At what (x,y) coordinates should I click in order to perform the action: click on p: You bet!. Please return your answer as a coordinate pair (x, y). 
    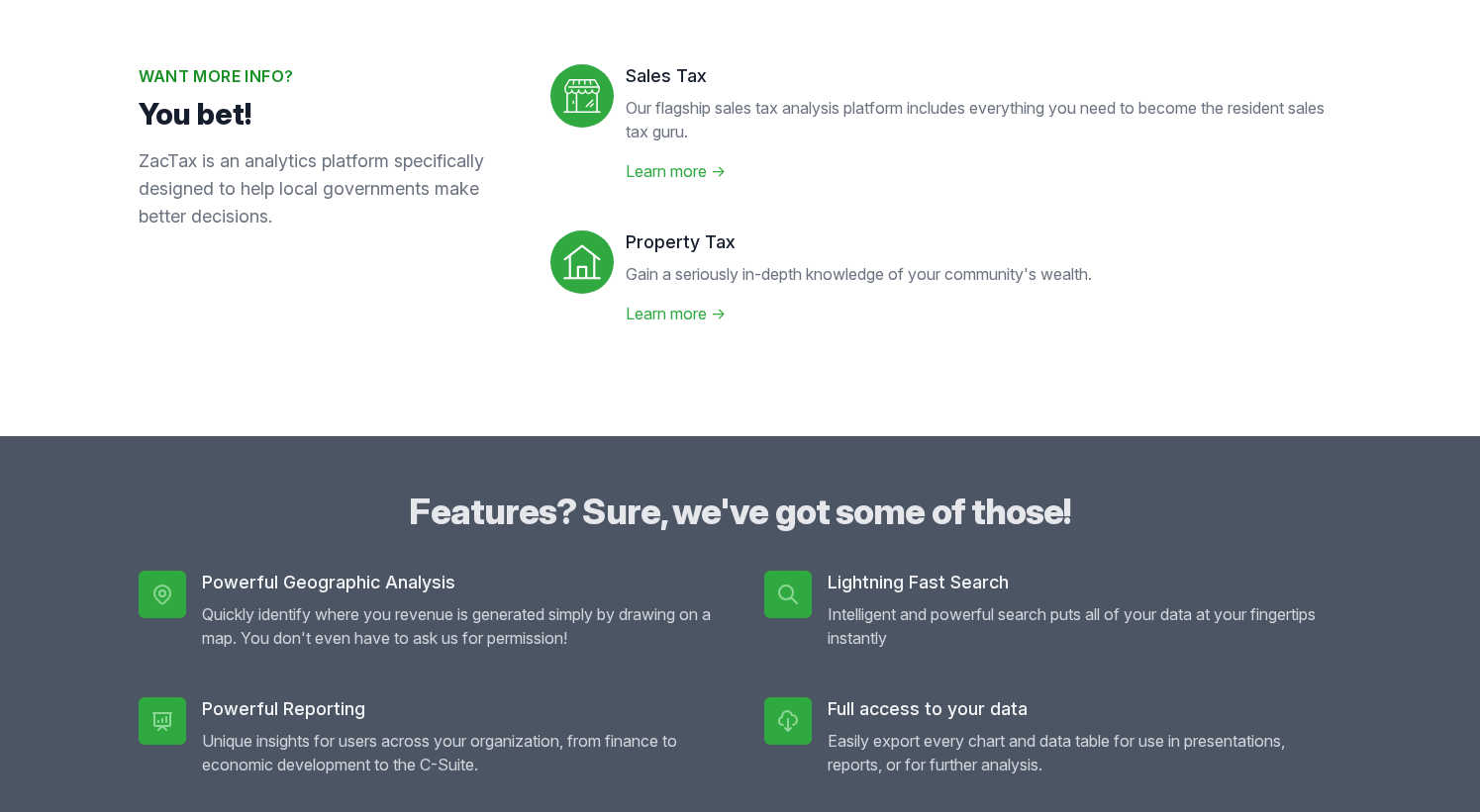
    Looking at the image, I should click on (329, 114).